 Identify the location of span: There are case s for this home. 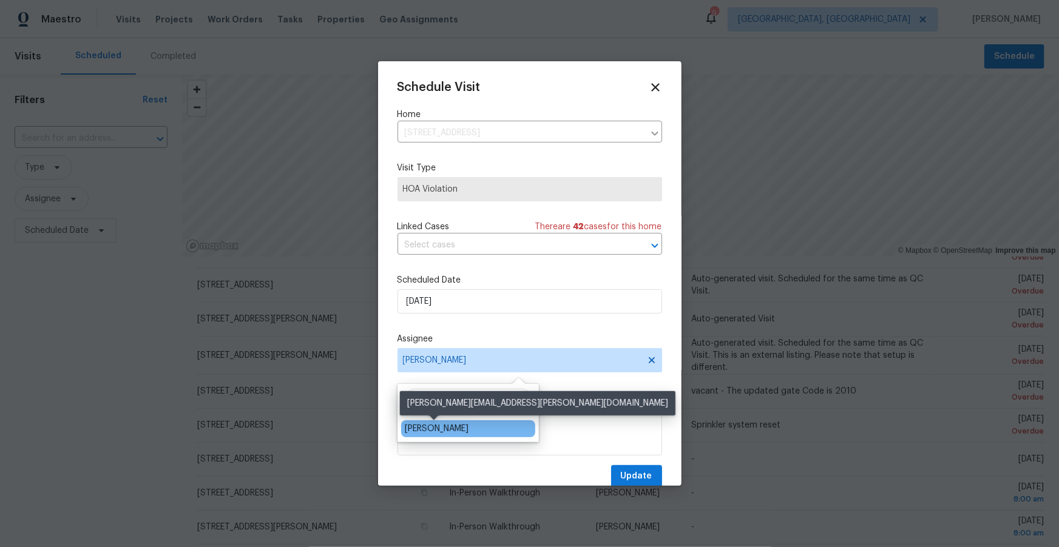
(598, 227).